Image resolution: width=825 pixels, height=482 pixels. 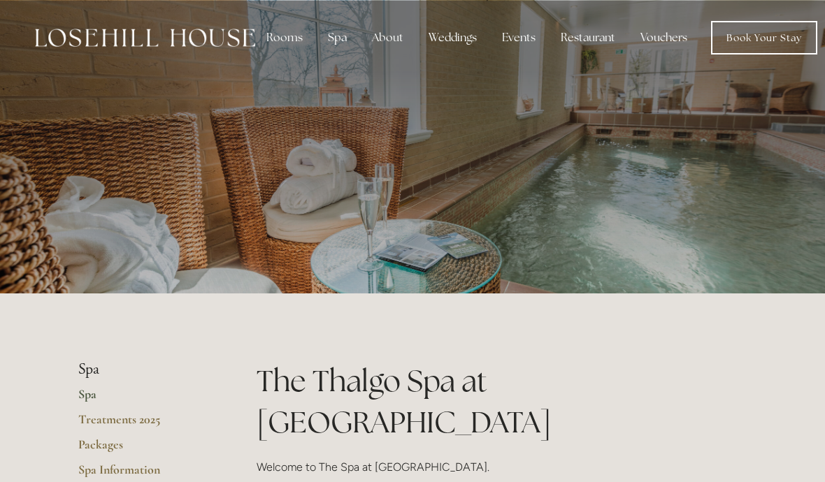 I want to click on a: Packages, so click(x=145, y=449).